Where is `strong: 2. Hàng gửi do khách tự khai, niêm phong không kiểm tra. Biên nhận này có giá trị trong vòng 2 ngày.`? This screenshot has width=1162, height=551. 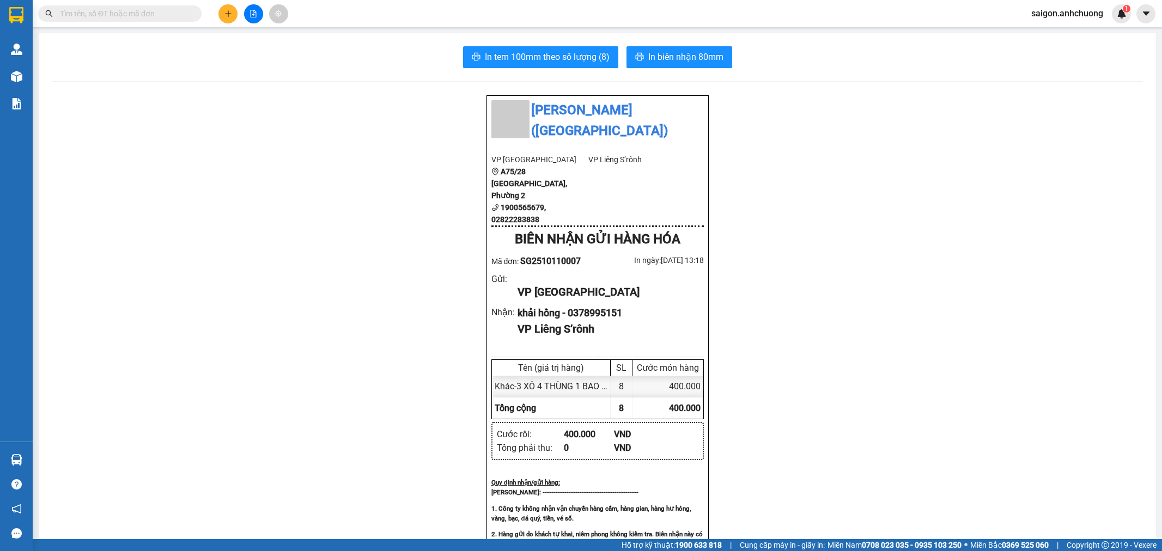 strong: 2. Hàng gửi do khách tự khai, niêm phong không kiểm tra. Biên nhận này có giá trị trong vòng 2 ngày. is located at coordinates (597, 539).